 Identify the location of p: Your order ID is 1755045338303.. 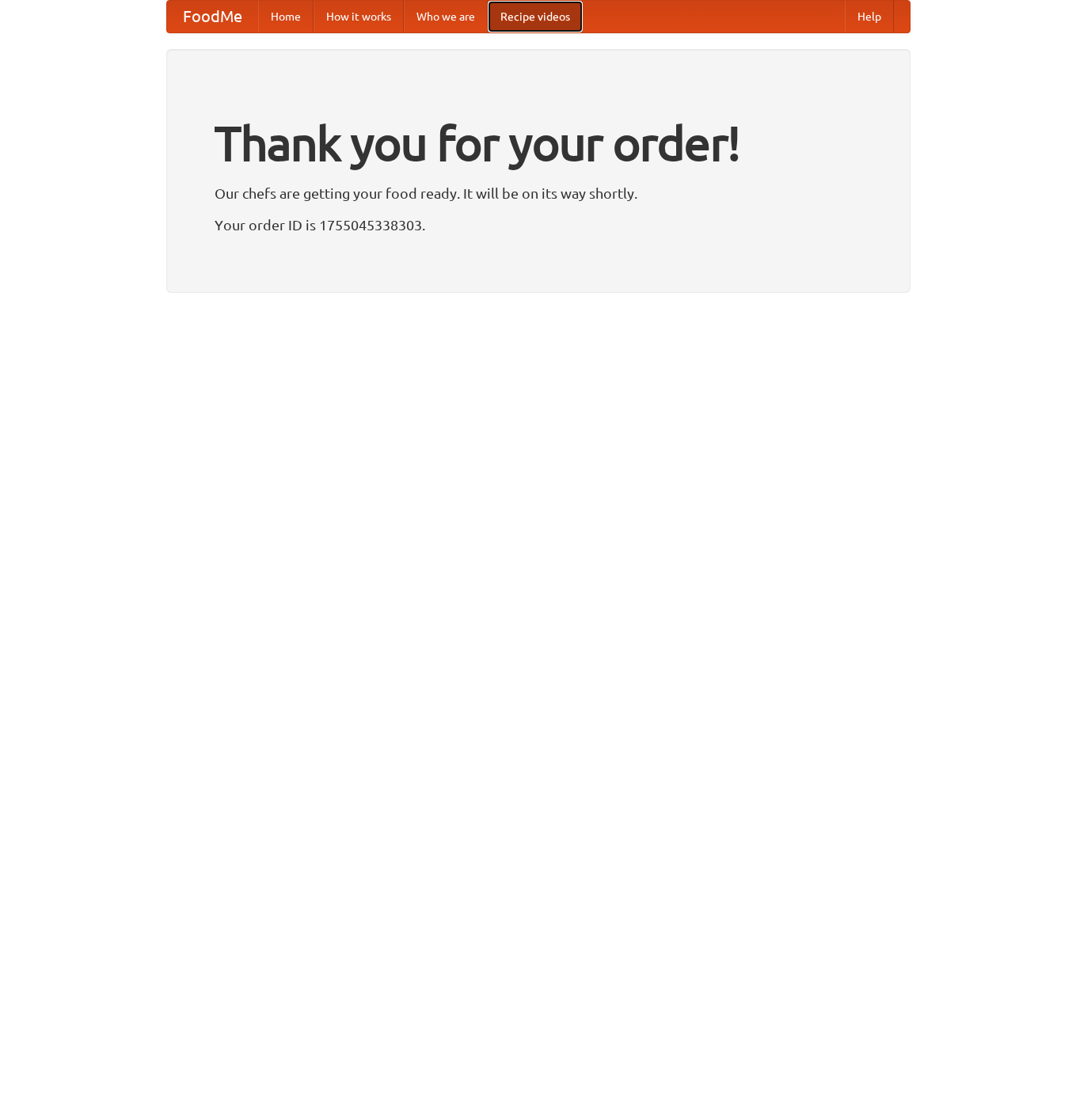
(538, 224).